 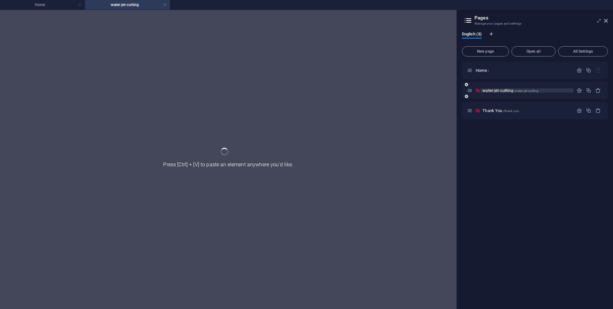 What do you see at coordinates (527, 90) in the screenshot?
I see `div: water-jet-cutting/water-jet-cutting` at bounding box center [527, 90].